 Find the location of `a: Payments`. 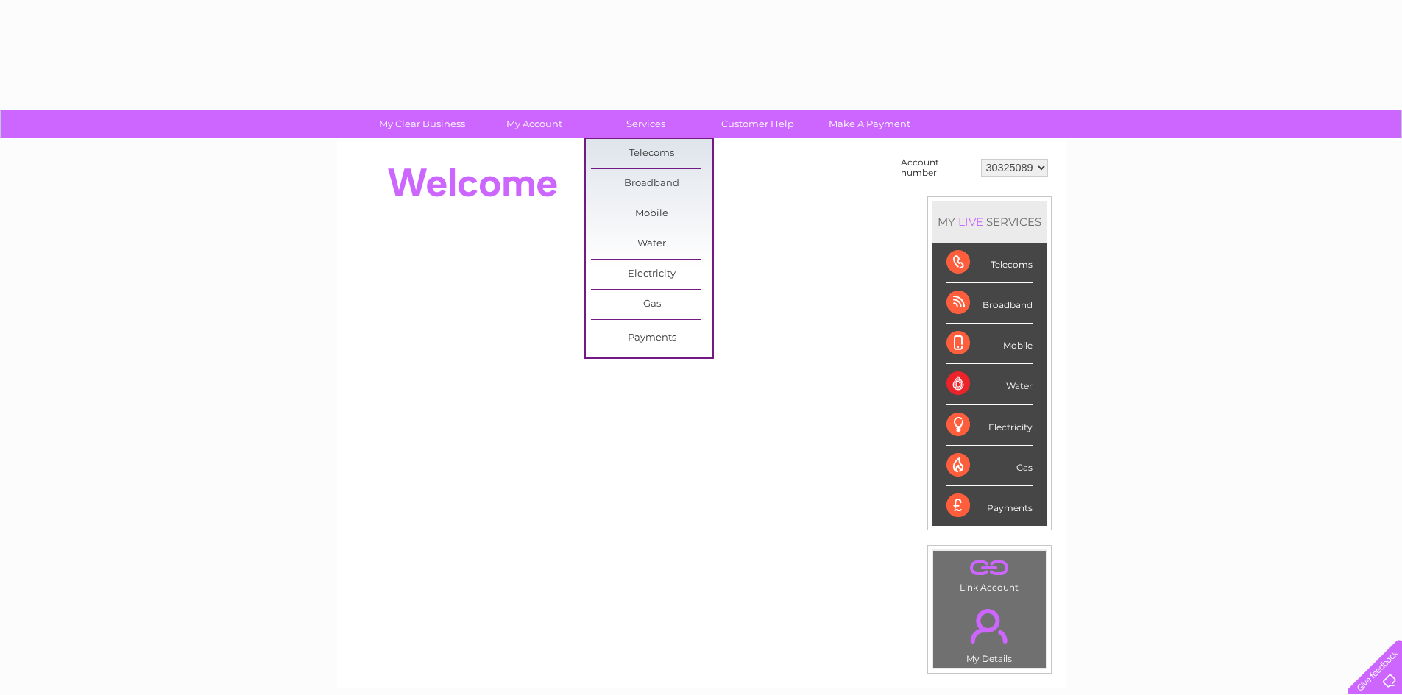

a: Payments is located at coordinates (651, 338).